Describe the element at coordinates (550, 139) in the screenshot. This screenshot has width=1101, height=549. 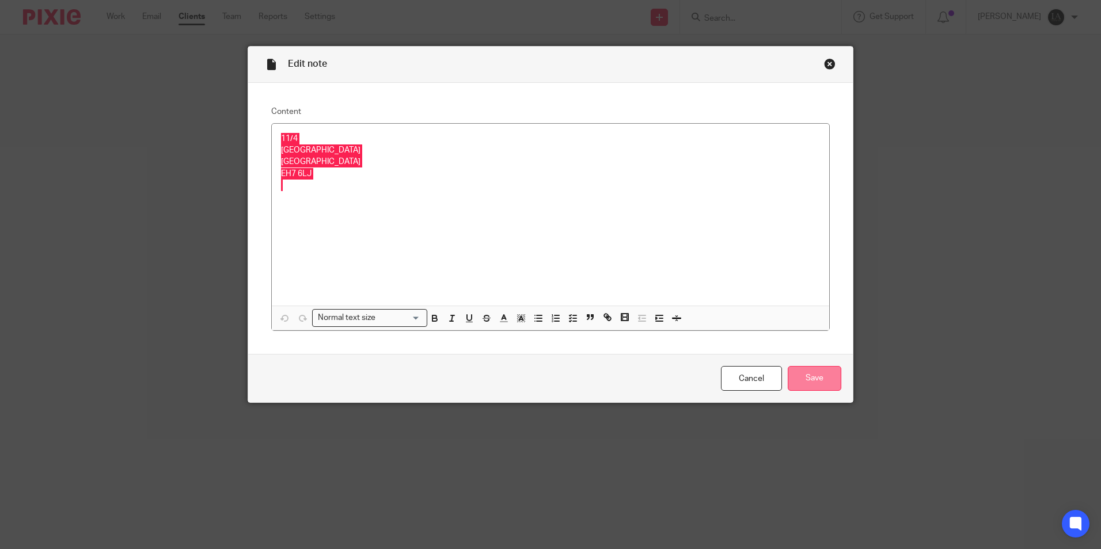
I see `p: 11/4` at that location.